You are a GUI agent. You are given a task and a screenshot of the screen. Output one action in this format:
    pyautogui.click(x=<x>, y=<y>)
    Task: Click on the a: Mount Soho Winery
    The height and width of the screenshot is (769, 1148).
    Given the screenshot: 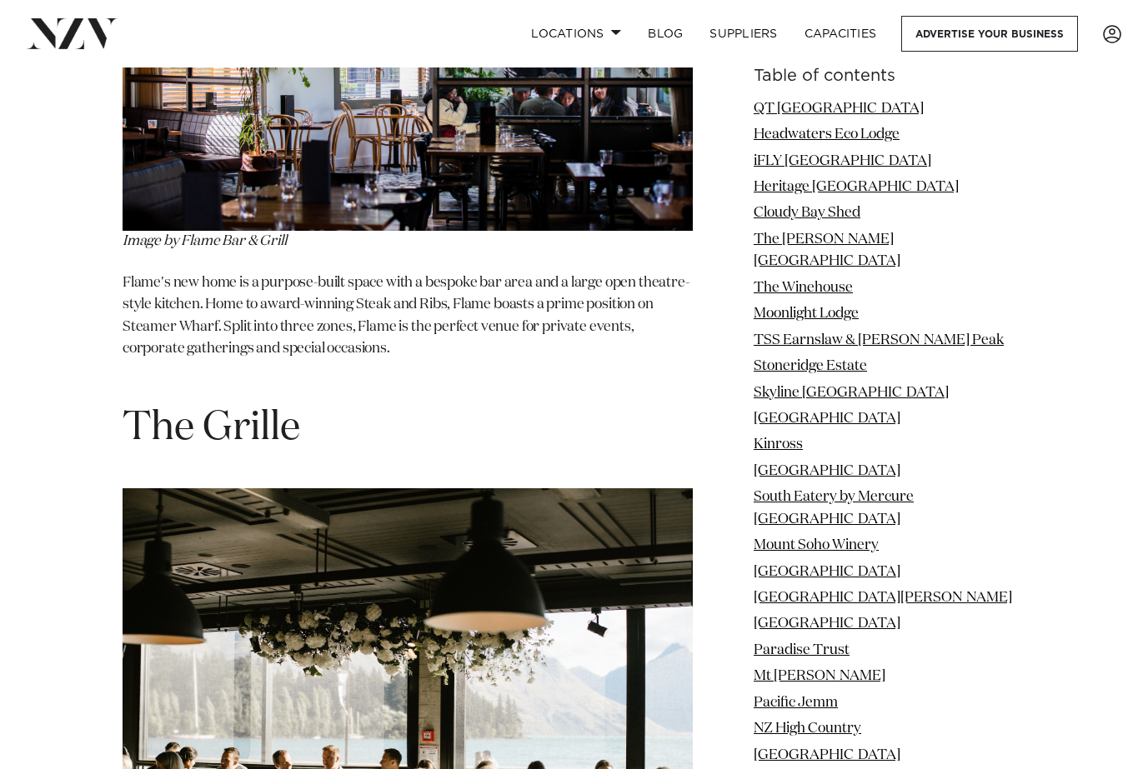 What is the action you would take?
    pyautogui.click(x=816, y=545)
    